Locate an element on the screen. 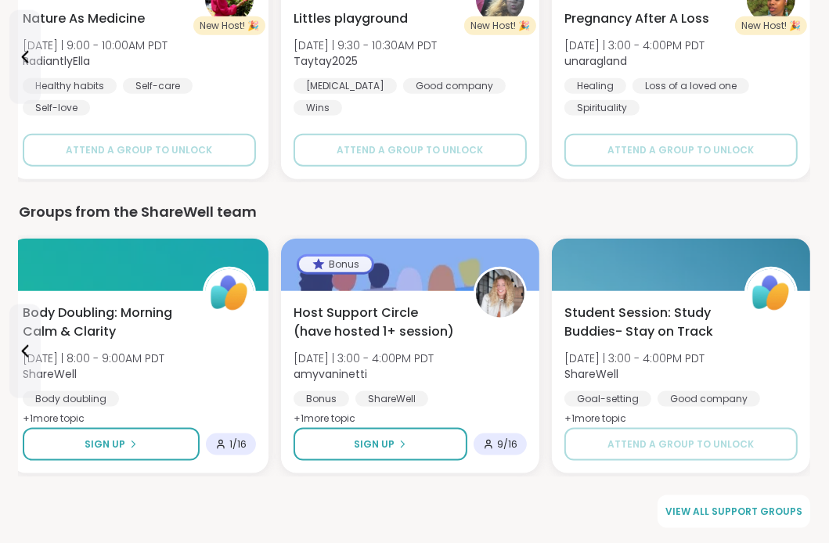  span: View all support groups is located at coordinates (734, 512).